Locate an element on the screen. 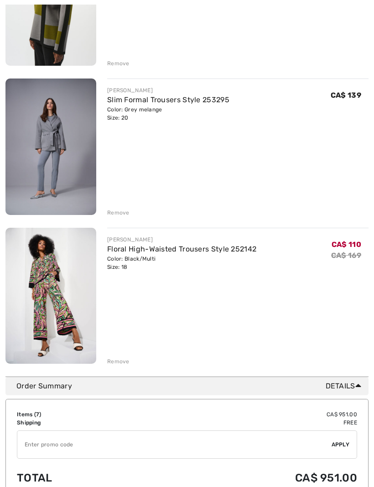 The width and height of the screenshot is (374, 487). div: Color: Black/Multi Size: 18 is located at coordinates (182, 263).